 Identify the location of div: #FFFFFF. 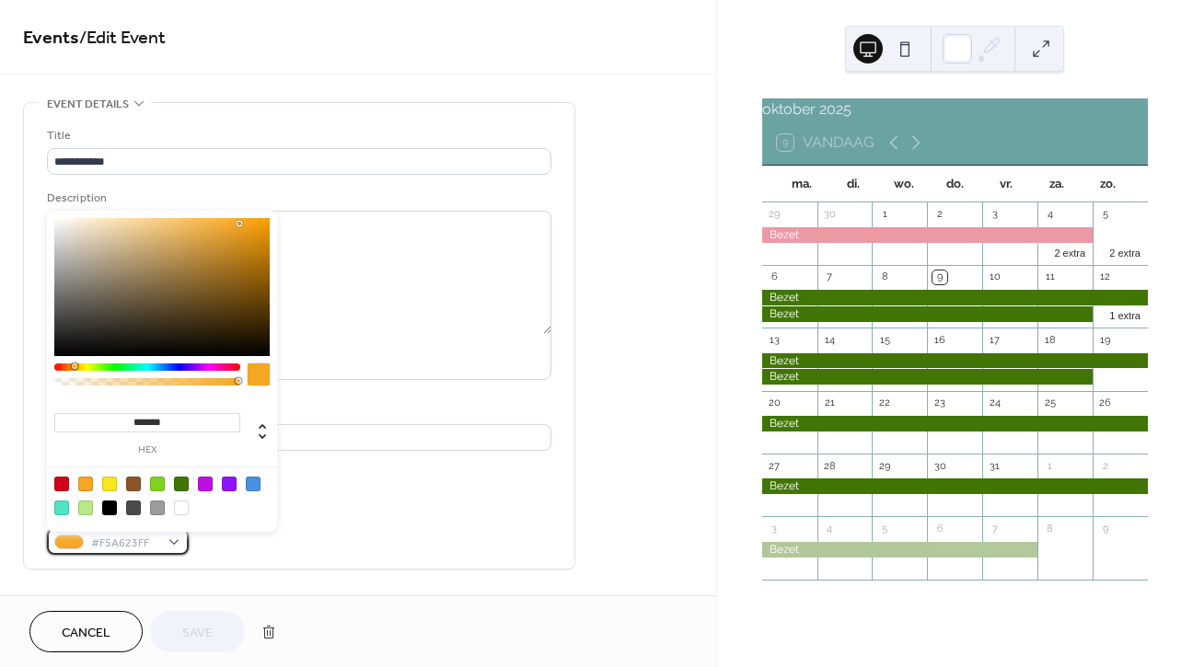
(181, 508).